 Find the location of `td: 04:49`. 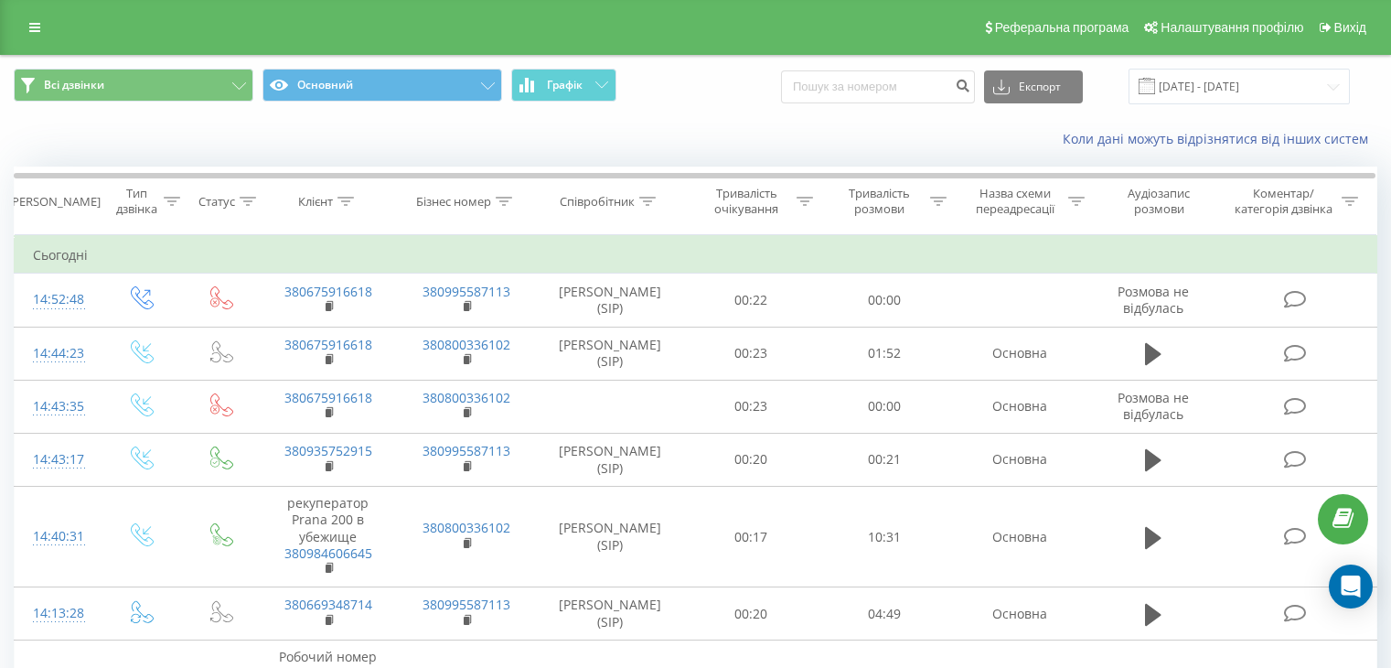

td: 04:49 is located at coordinates (884, 614).